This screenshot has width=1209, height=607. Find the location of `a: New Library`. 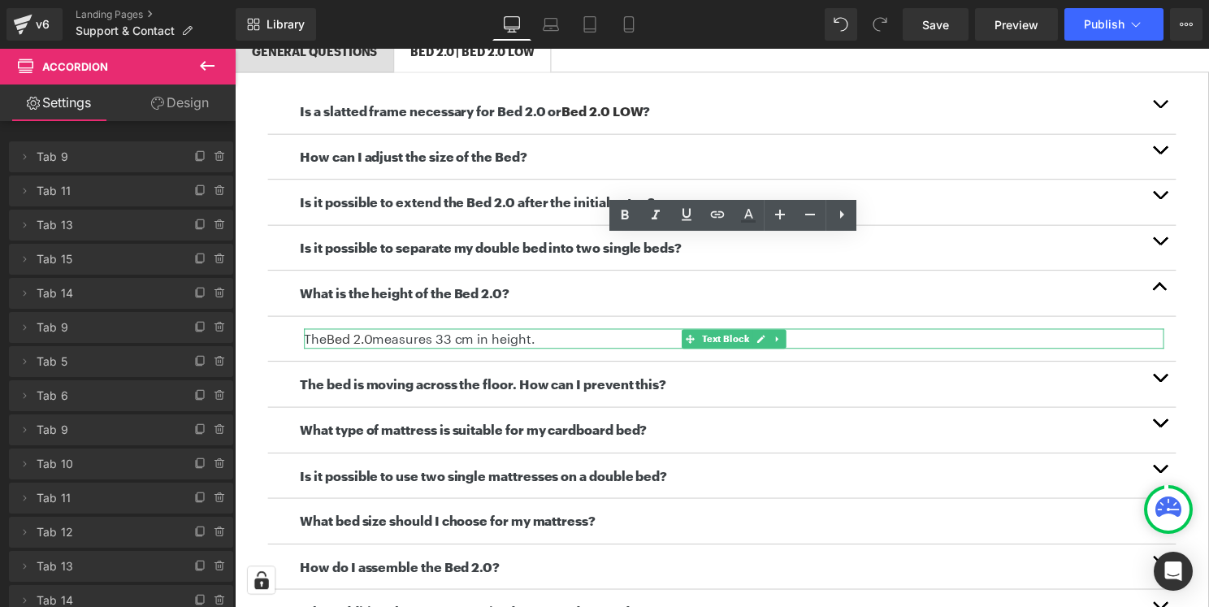

a: New Library is located at coordinates (275, 24).